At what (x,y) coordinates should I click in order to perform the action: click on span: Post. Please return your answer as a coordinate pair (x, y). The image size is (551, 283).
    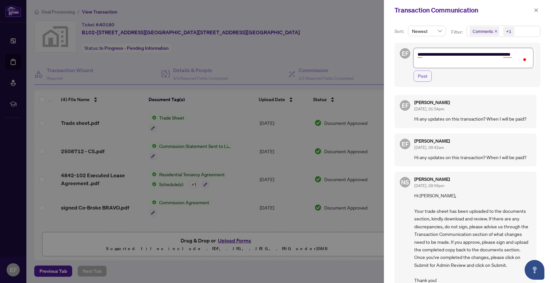
    Looking at the image, I should click on (423, 76).